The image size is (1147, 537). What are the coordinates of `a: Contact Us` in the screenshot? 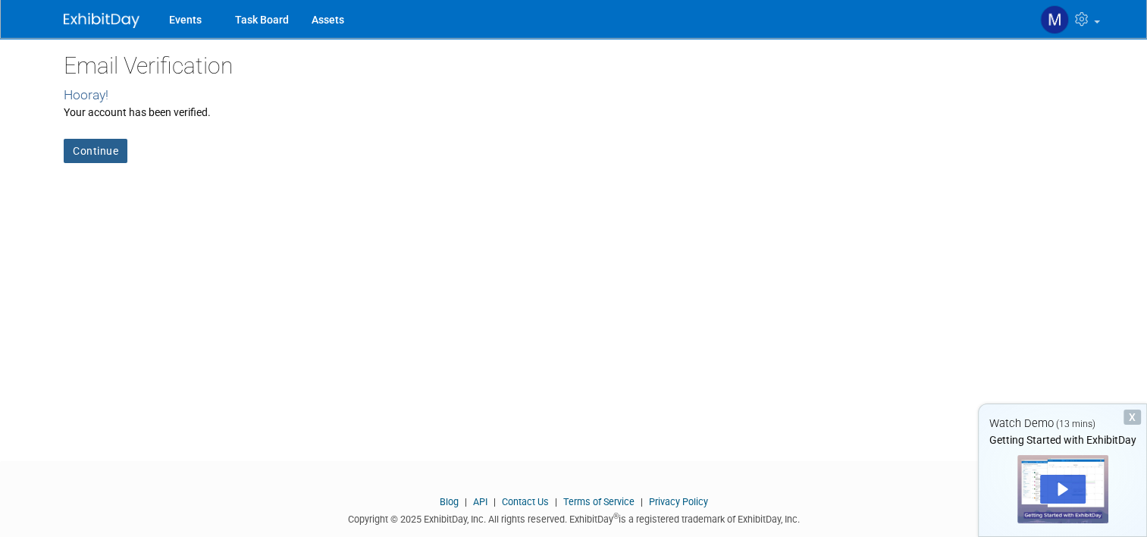 It's located at (525, 501).